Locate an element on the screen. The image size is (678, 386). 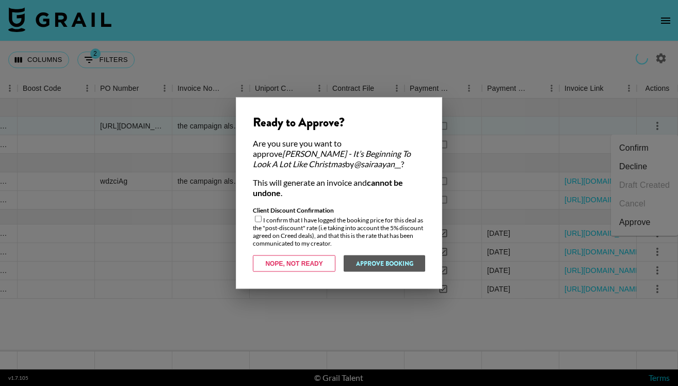
strong: Client Discount Confirmation is located at coordinates (293, 210).